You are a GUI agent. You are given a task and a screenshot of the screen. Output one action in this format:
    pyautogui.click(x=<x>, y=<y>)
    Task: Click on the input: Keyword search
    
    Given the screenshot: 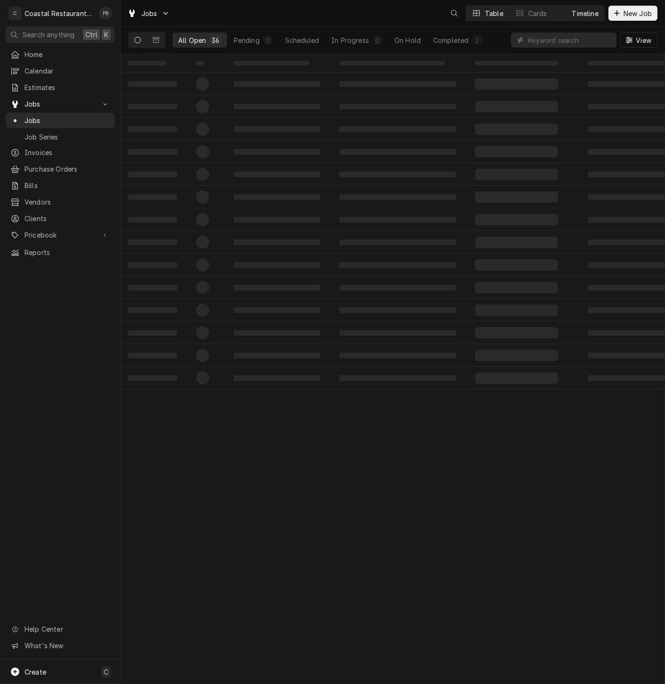 What is the action you would take?
    pyautogui.click(x=570, y=40)
    